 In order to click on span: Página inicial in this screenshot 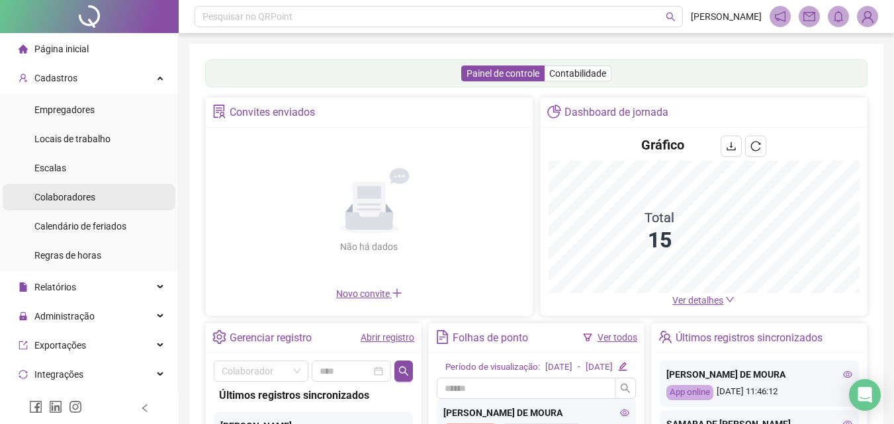, I will do `click(62, 49)`.